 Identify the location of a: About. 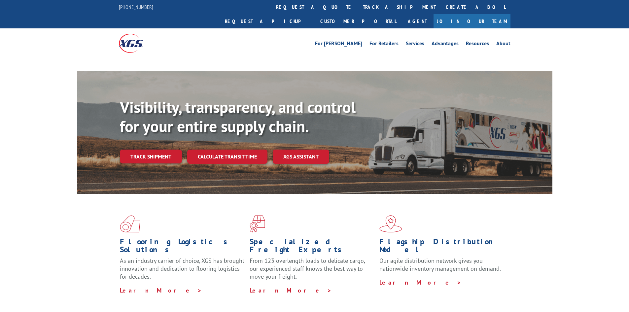
(503, 45).